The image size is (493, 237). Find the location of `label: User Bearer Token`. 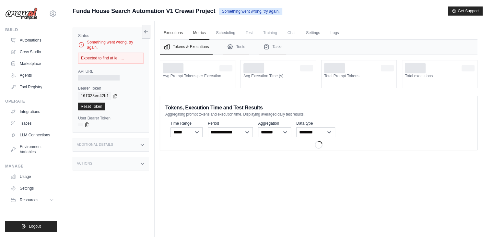

label: User Bearer Token is located at coordinates (111, 118).